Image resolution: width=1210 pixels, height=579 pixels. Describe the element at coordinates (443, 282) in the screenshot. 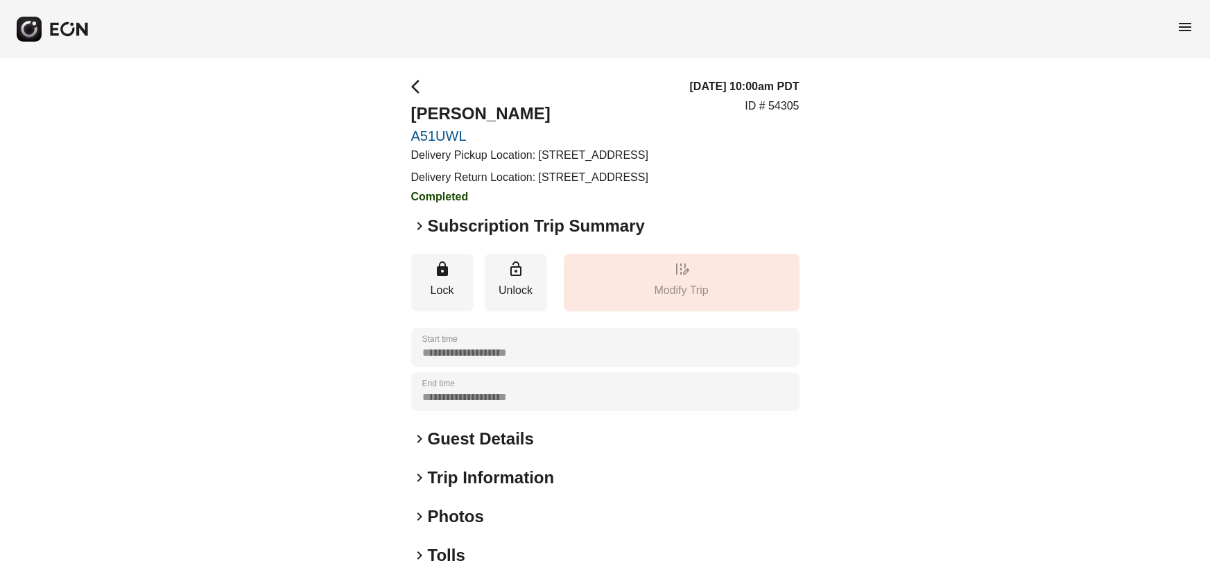

I see `button: Lock` at that location.